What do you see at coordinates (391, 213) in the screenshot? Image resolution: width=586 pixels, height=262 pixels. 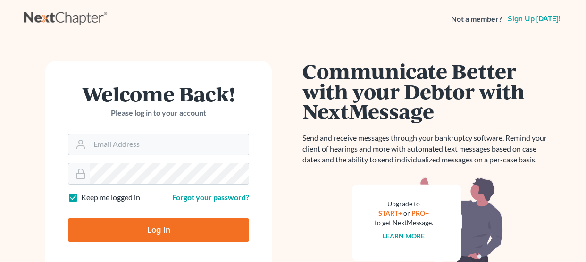 I see `a: START+` at bounding box center [391, 213].